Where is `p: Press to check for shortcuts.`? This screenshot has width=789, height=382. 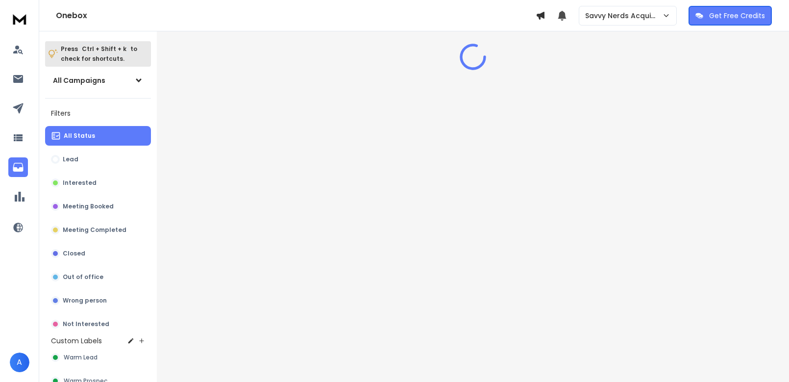
p: Press to check for shortcuts. is located at coordinates (99, 54).